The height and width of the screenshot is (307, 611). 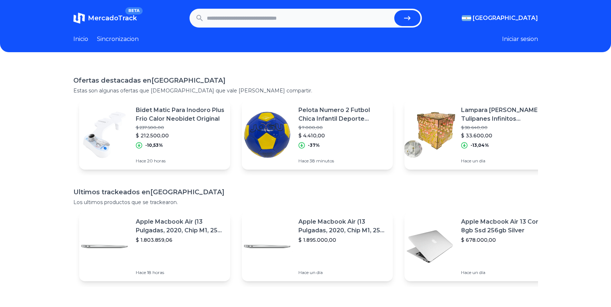 I want to click on p: -37%, so click(x=314, y=146).